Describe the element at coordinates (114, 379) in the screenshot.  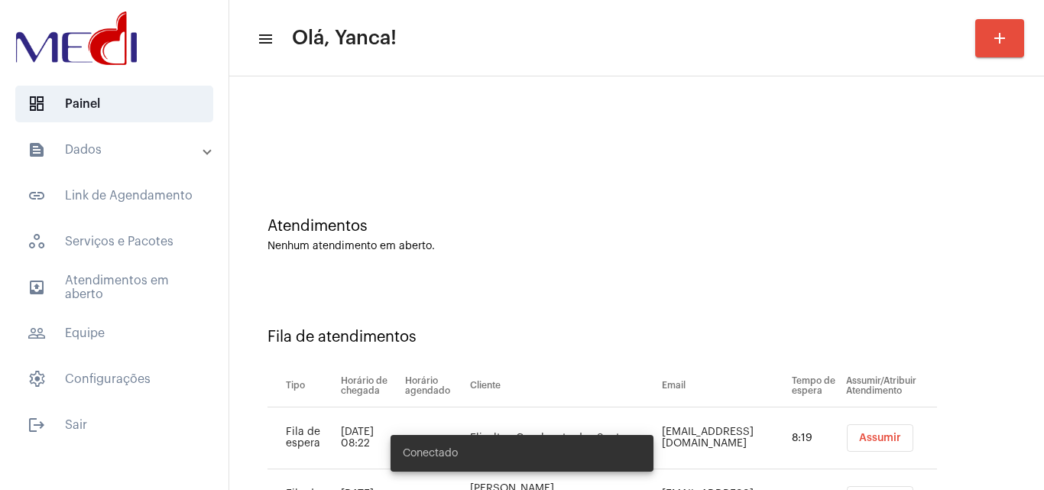
I see `span: Configurações` at that location.